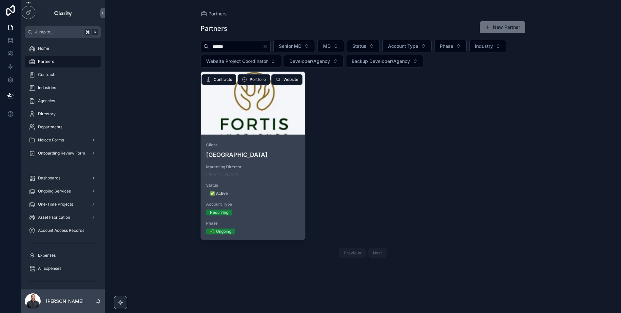 The image size is (621, 313). What do you see at coordinates (50, 269) in the screenshot?
I see `span: All Expenses` at bounding box center [50, 269].